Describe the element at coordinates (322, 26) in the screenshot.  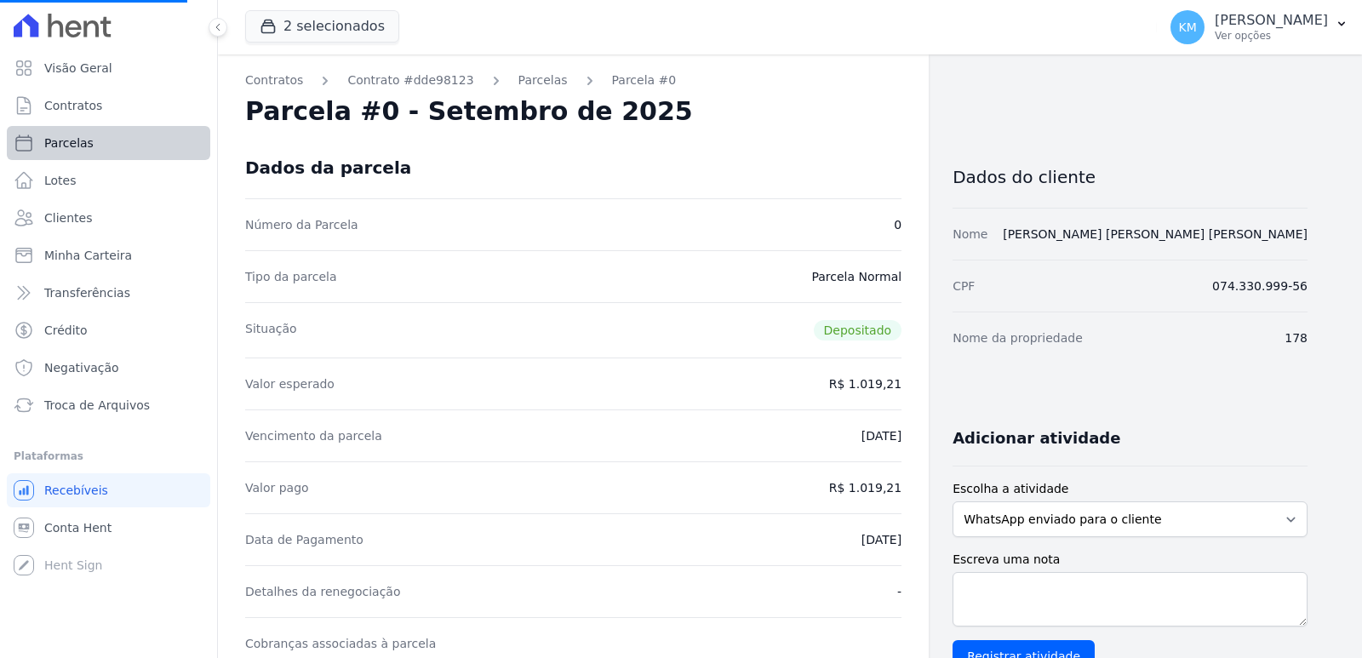
I see `button: 2 selecionados` at that location.